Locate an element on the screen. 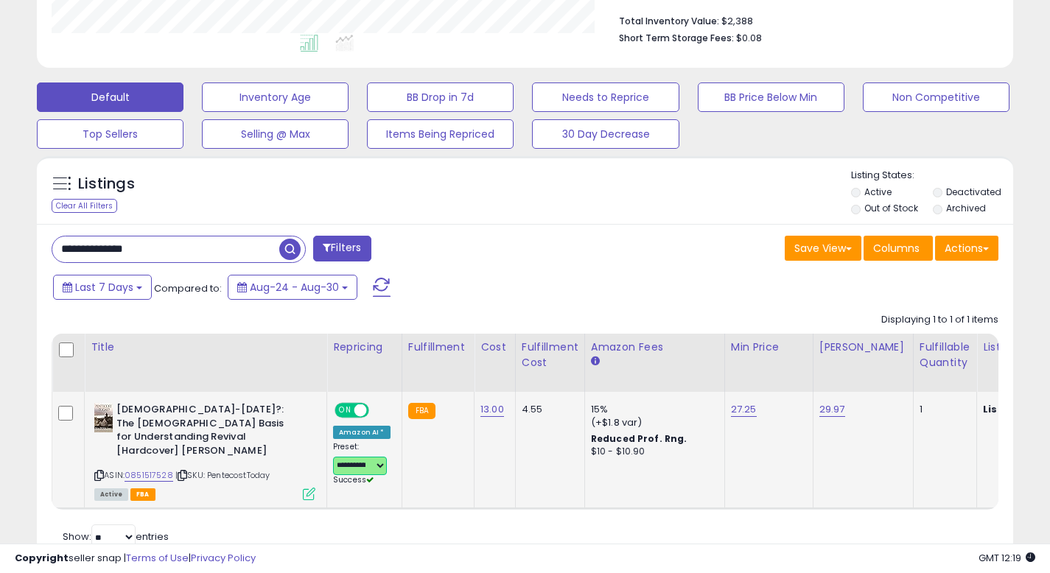 This screenshot has height=573, width=1050. span: Columns is located at coordinates (896, 248).